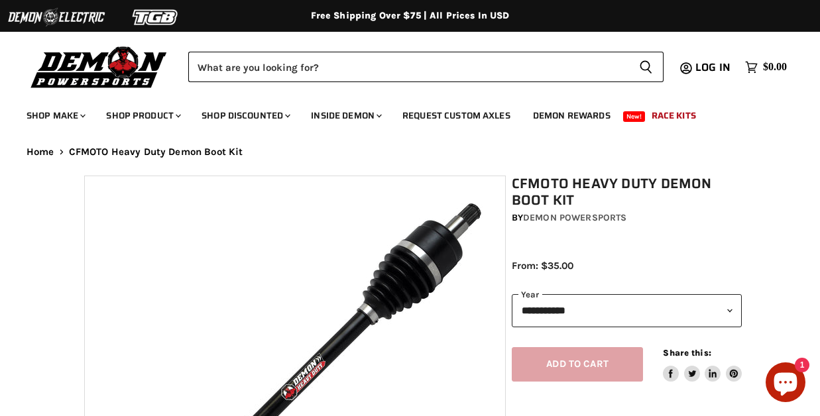  What do you see at coordinates (408, 67) in the screenshot?
I see `input: Search` at bounding box center [408, 67].